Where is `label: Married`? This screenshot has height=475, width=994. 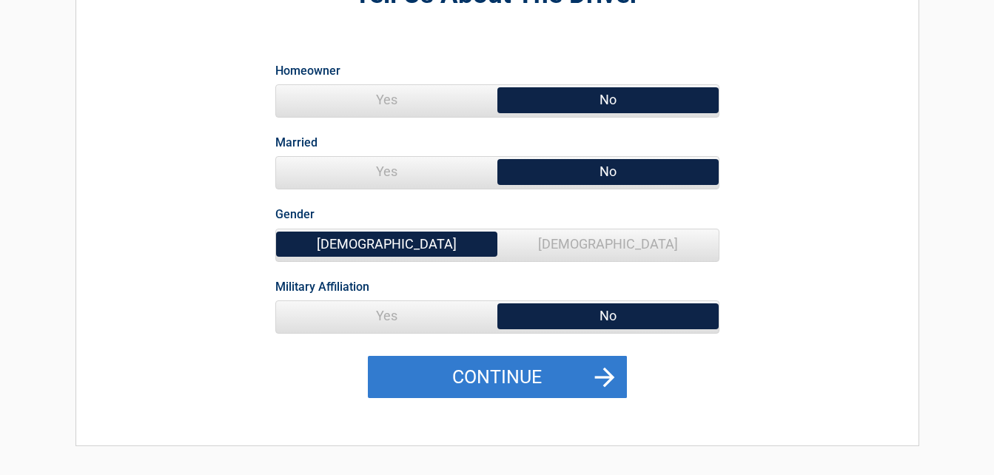
label: Married is located at coordinates (296, 142).